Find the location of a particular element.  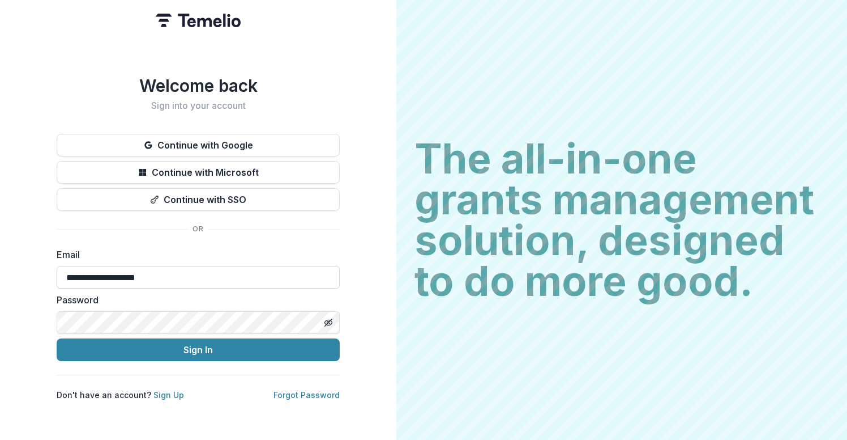

label: Email is located at coordinates (195, 254).